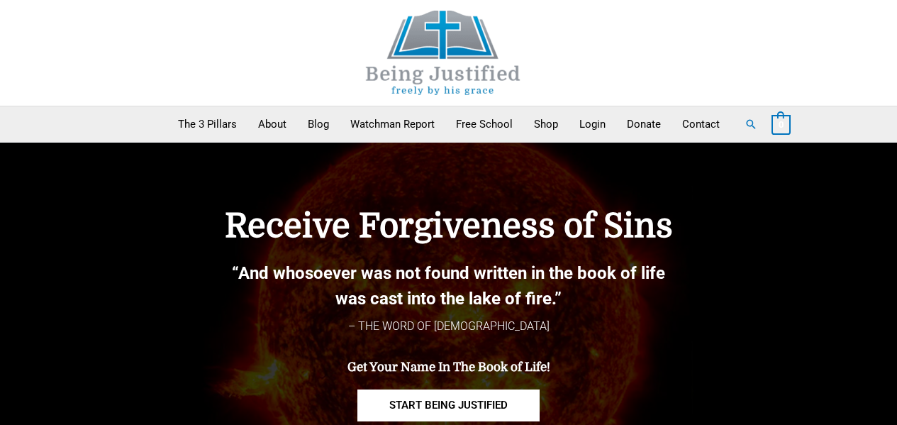 The width and height of the screenshot is (897, 425). I want to click on a: About, so click(272, 124).